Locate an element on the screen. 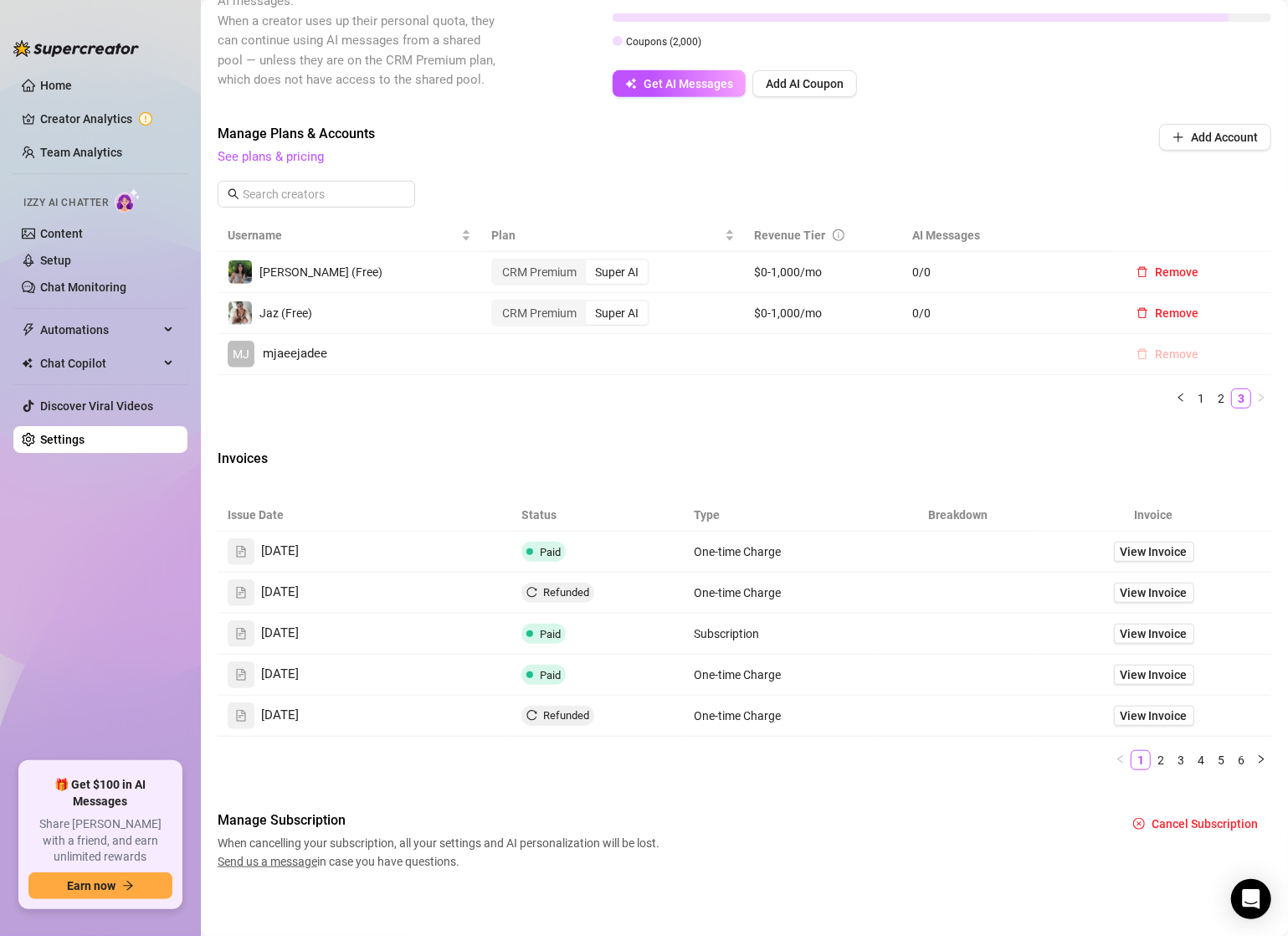 The height and width of the screenshot is (936, 1288). span: Manage Subscription is located at coordinates (441, 820).